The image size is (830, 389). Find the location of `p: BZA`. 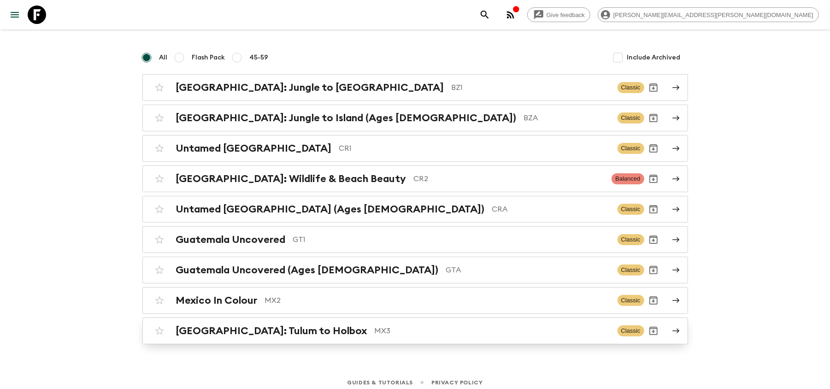

p: BZA is located at coordinates (567, 118).